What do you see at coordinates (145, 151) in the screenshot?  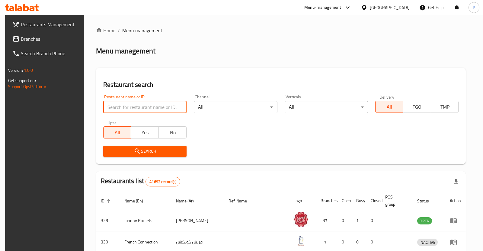 I see `button: Search` at bounding box center [145, 151].